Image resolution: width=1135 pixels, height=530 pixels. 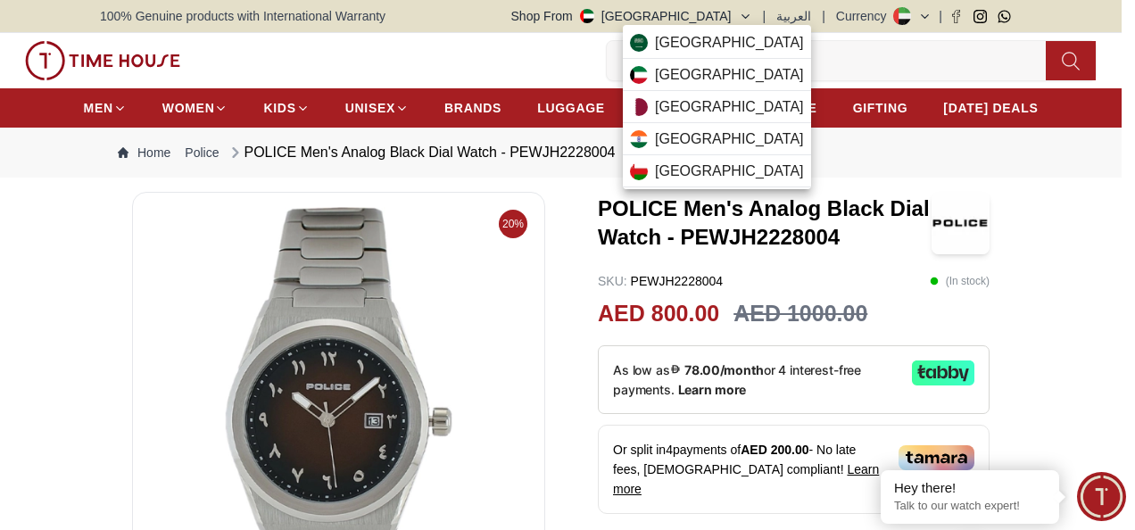 What do you see at coordinates (639, 75) in the screenshot?
I see `img: Kuwait` at bounding box center [639, 75].